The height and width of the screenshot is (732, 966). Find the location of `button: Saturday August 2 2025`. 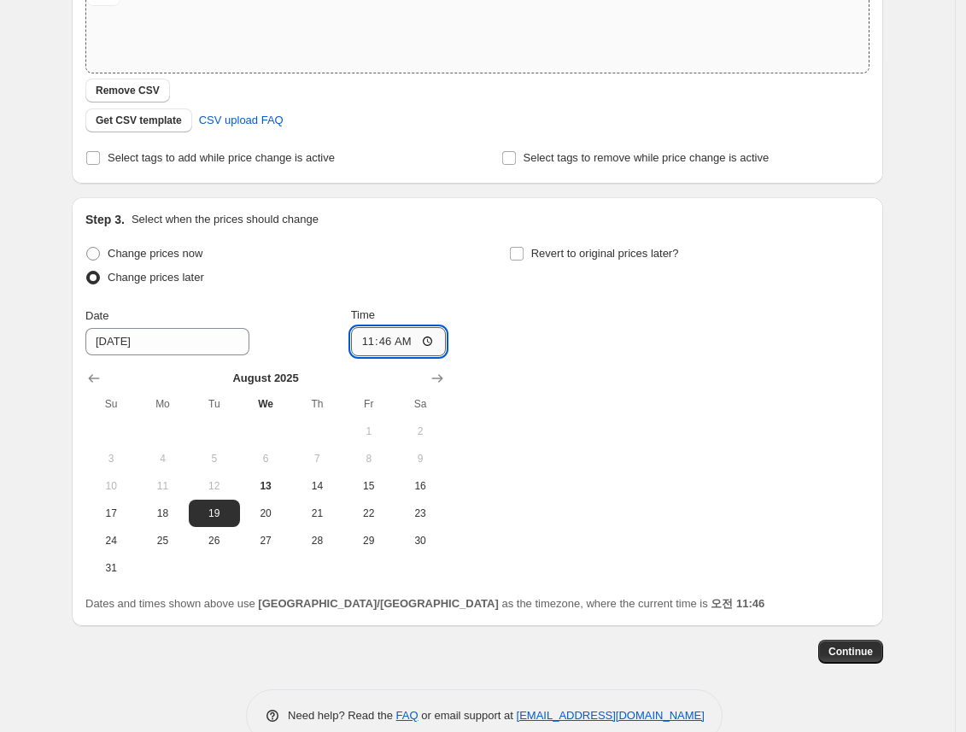

button: Saturday August 2 2025 is located at coordinates (420, 431).